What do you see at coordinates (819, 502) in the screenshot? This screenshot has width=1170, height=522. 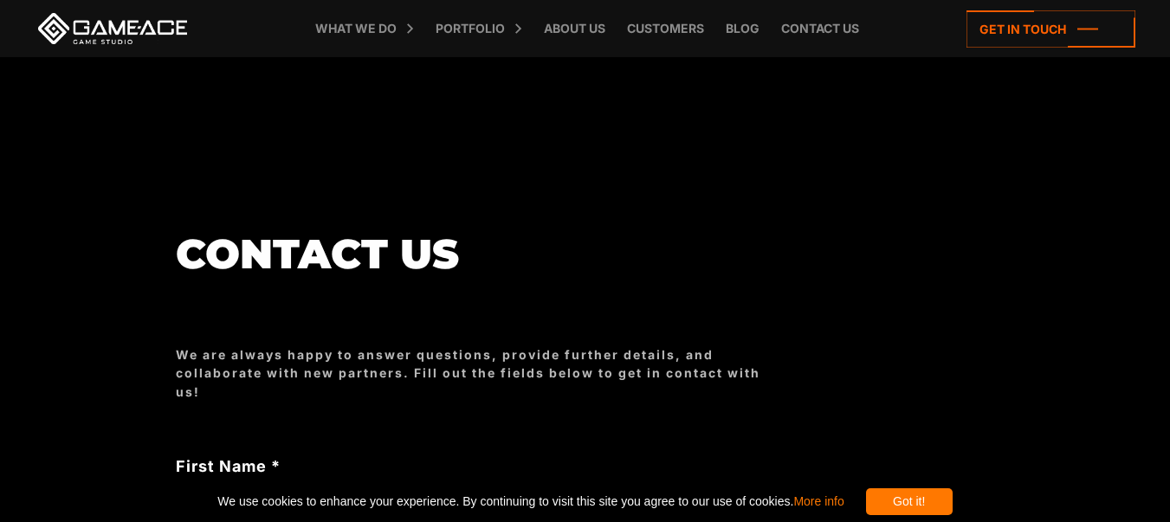 I see `a: More info` at bounding box center [819, 502].